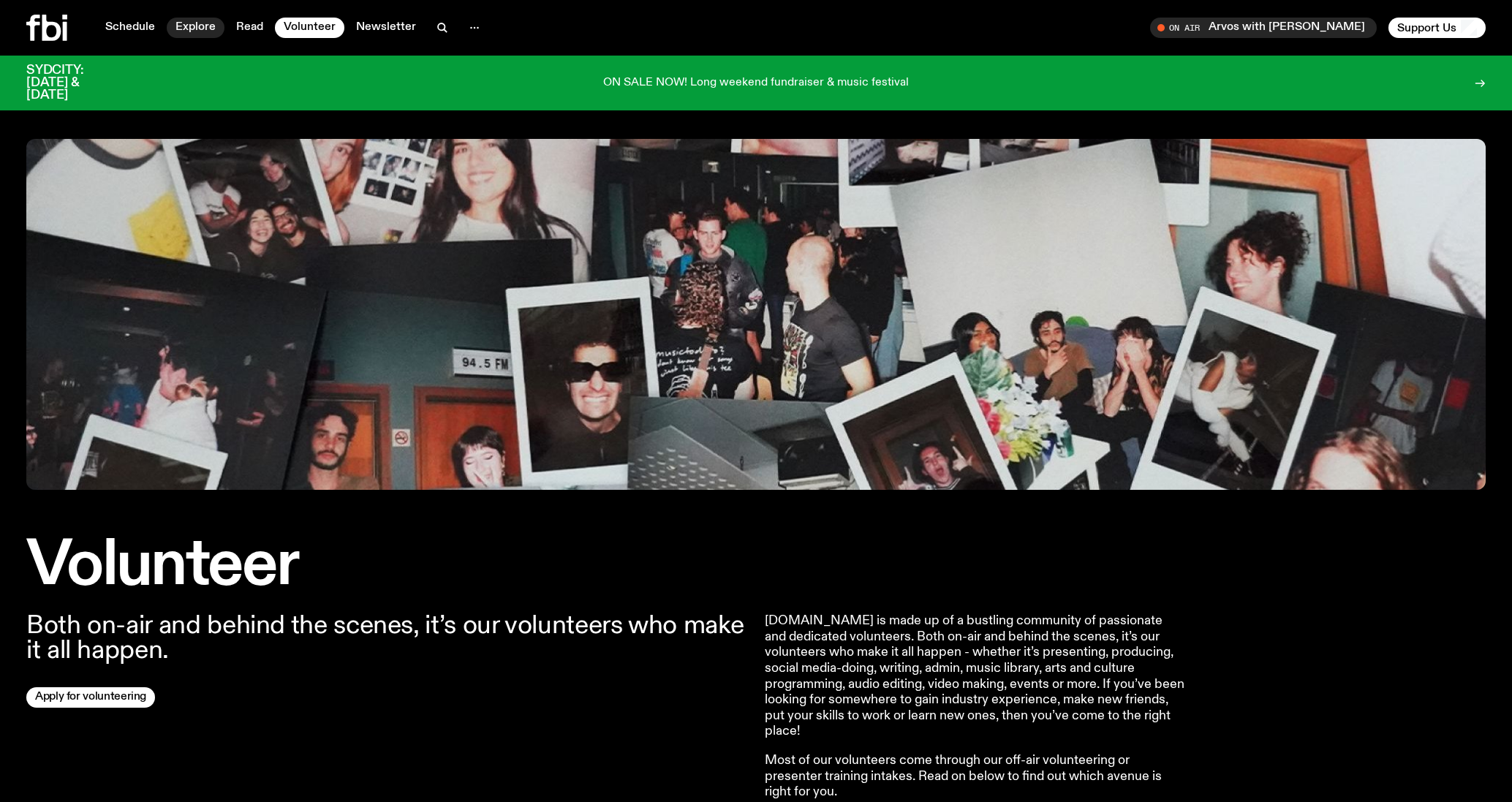  I want to click on a: Newsletter, so click(386, 28).